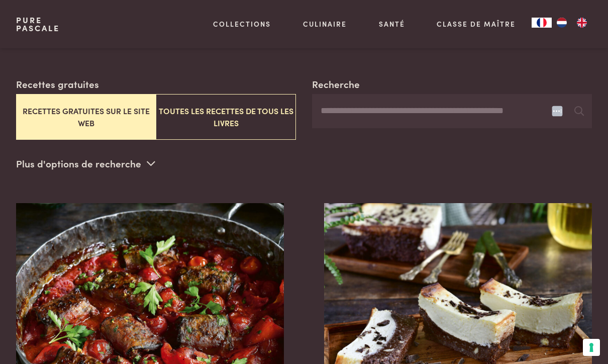 The width and height of the screenshot is (608, 364). I want to click on a: Santé, so click(392, 24).